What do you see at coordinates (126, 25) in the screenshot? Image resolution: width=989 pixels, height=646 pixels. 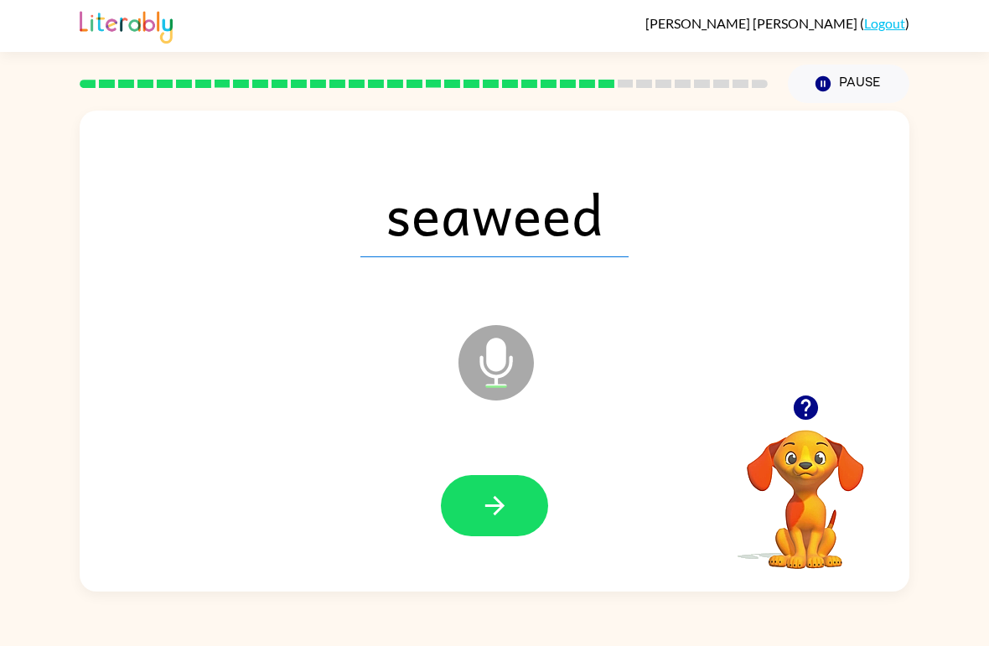 I see `img: Literably` at bounding box center [126, 25].